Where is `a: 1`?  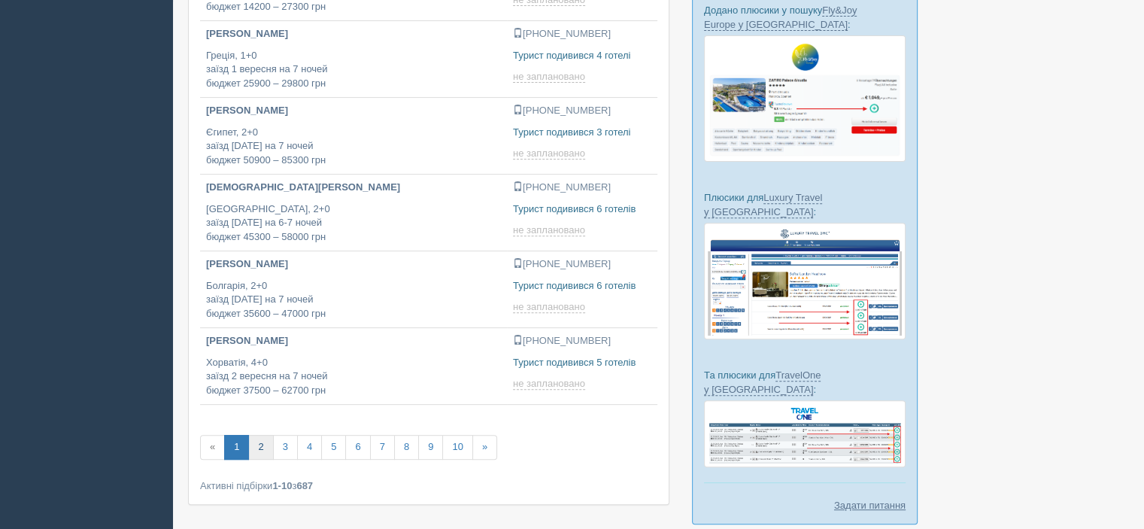
a: 1 is located at coordinates (236, 447).